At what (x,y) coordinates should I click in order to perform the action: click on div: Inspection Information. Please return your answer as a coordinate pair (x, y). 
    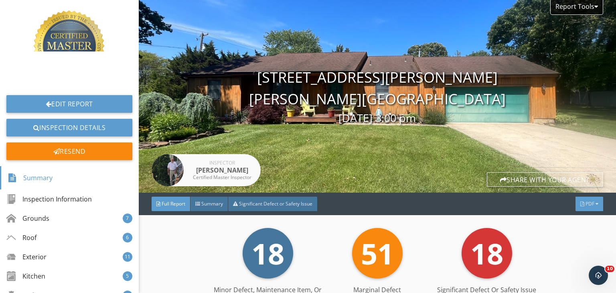
    Looking at the image, I should click on (49, 199).